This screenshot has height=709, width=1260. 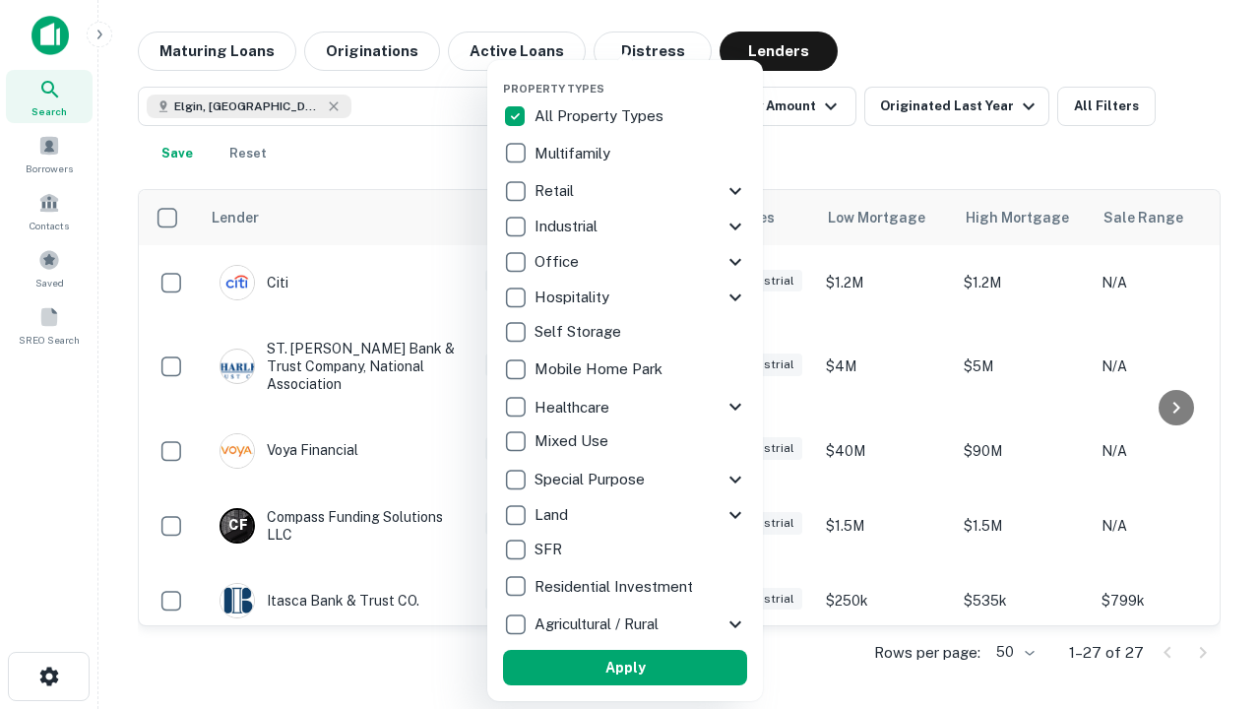 I want to click on span: Property Types, so click(x=553, y=89).